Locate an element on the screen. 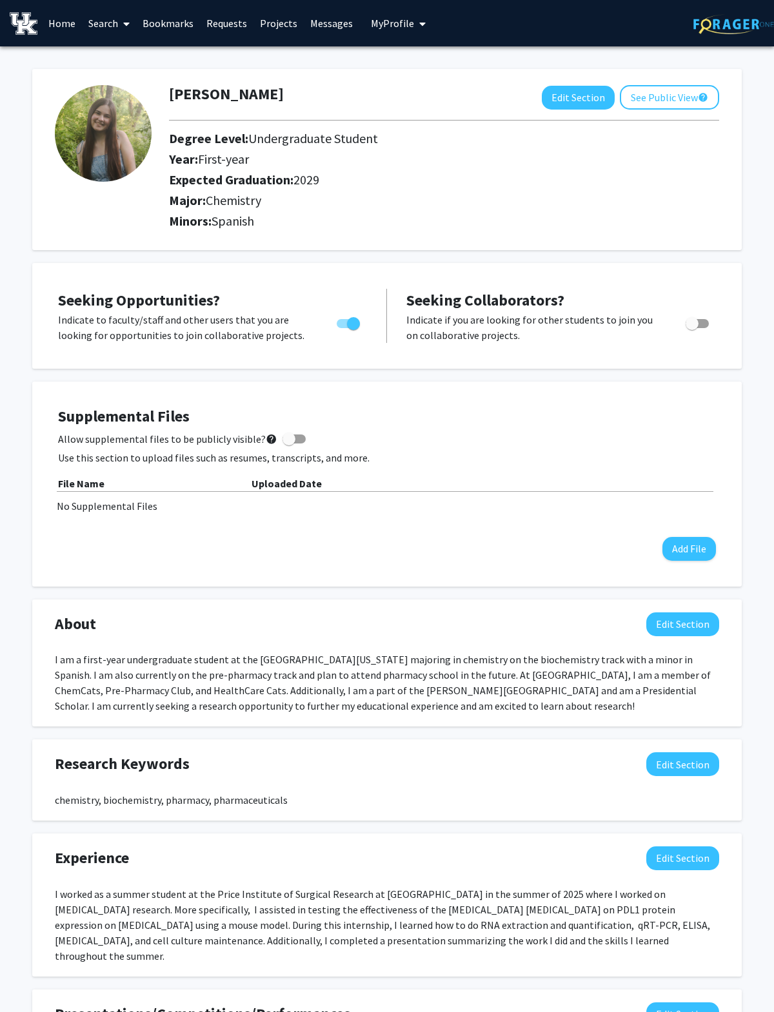 The width and height of the screenshot is (774, 1012). span: Seeking Opportunities? is located at coordinates (139, 300).